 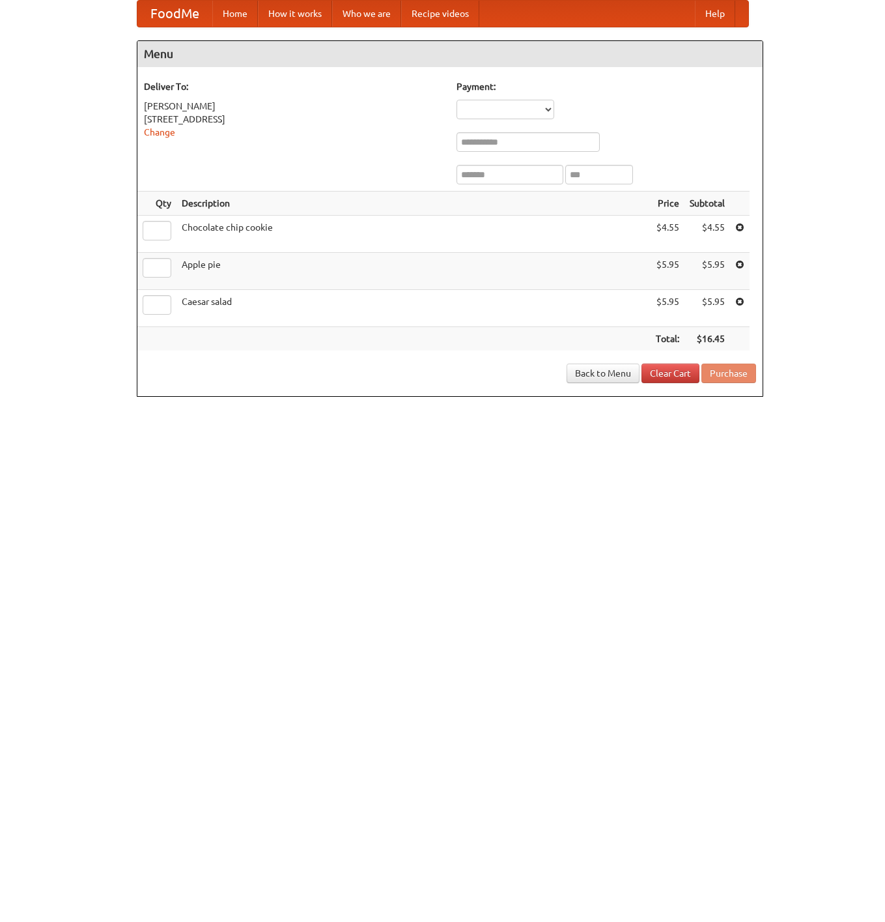 I want to click on td: Chocolate chip cookie, so click(x=414, y=234).